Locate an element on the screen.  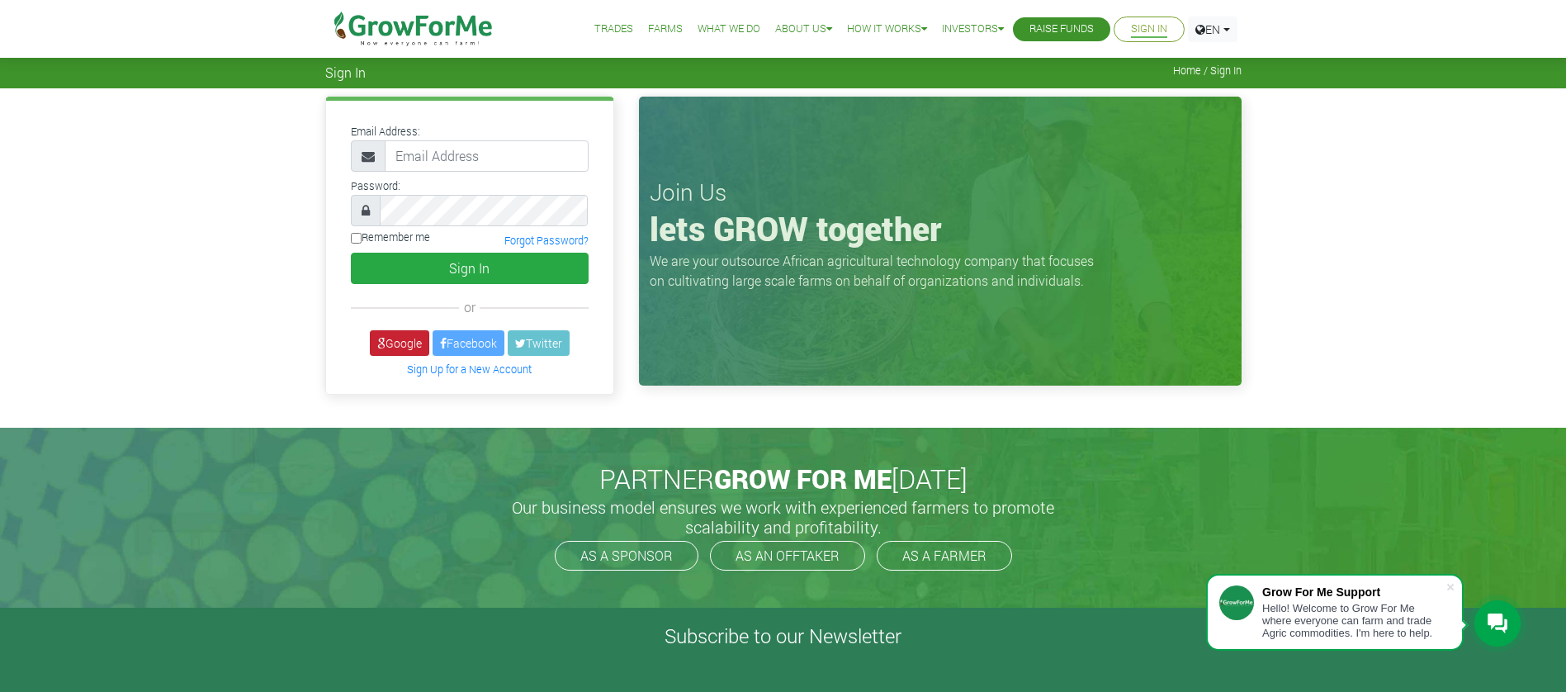
h4: Subscribe to our Newsletter is located at coordinates (783, 636).